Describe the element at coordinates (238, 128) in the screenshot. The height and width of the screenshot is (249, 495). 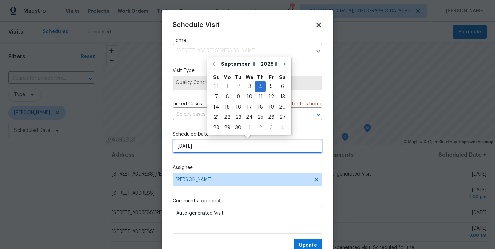
I see `div: 30` at that location.